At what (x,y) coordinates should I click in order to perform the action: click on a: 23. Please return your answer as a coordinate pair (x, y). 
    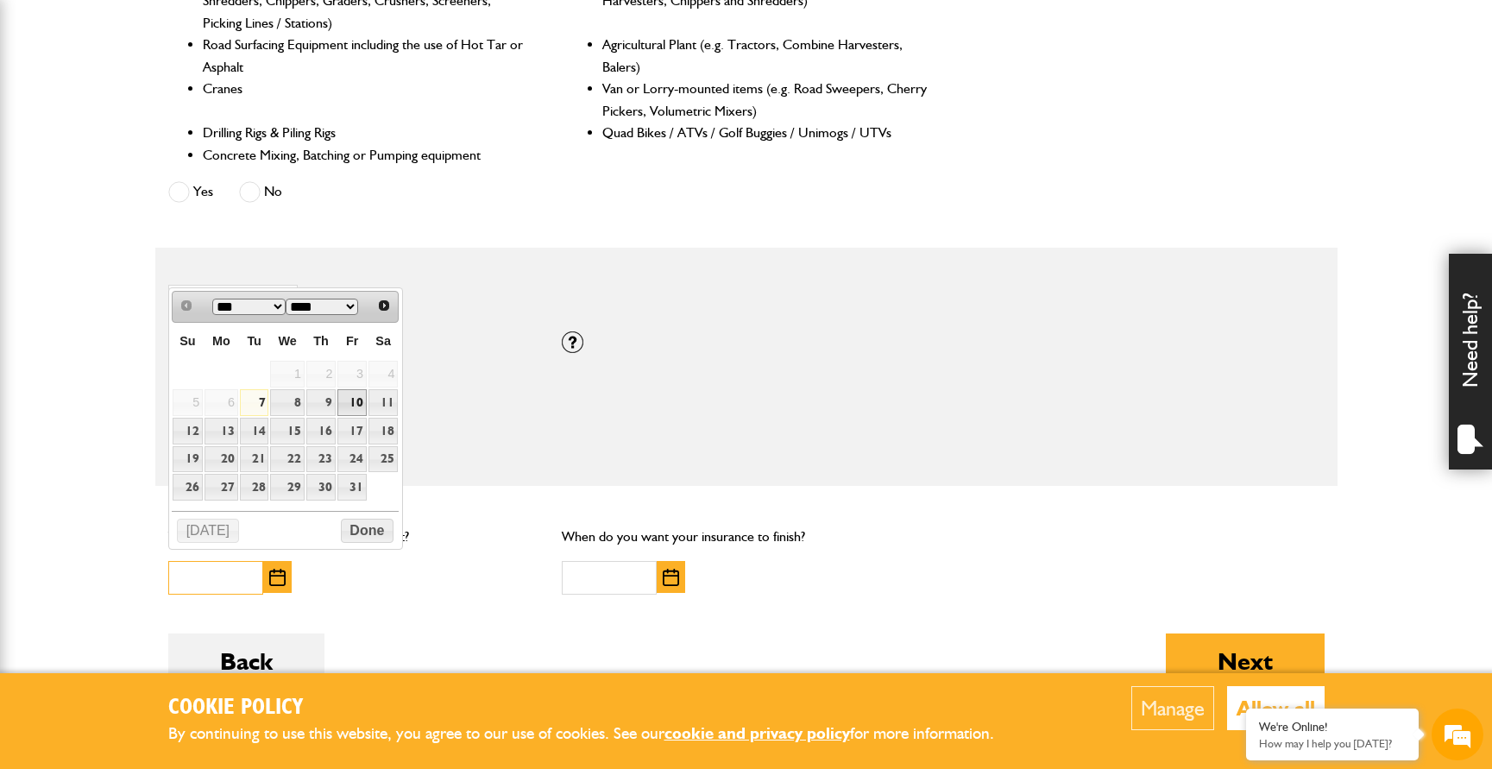
    Looking at the image, I should click on (321, 459).